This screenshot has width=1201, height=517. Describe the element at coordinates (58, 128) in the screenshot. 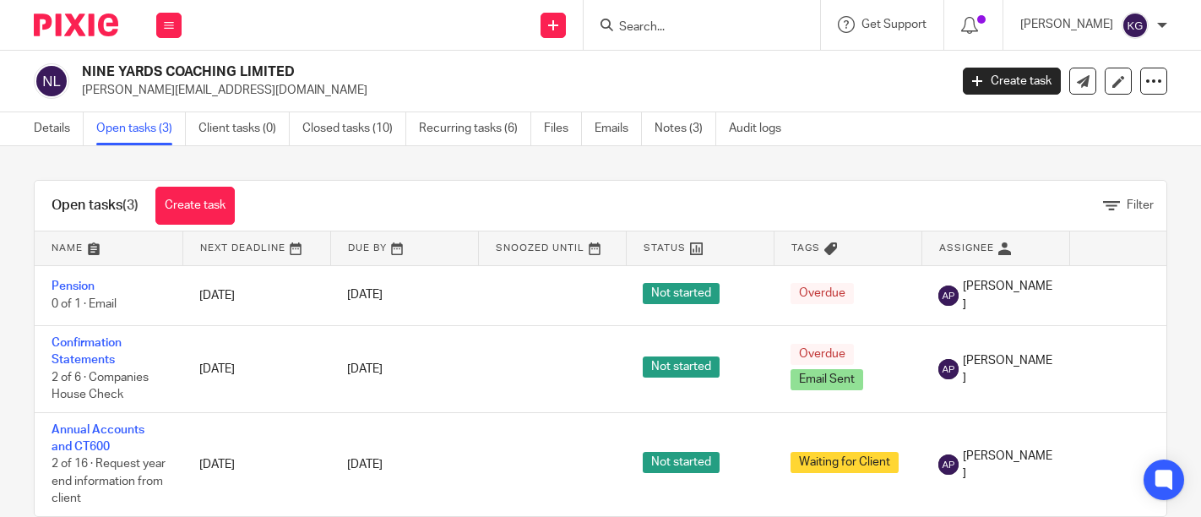

I see `a: Details` at that location.